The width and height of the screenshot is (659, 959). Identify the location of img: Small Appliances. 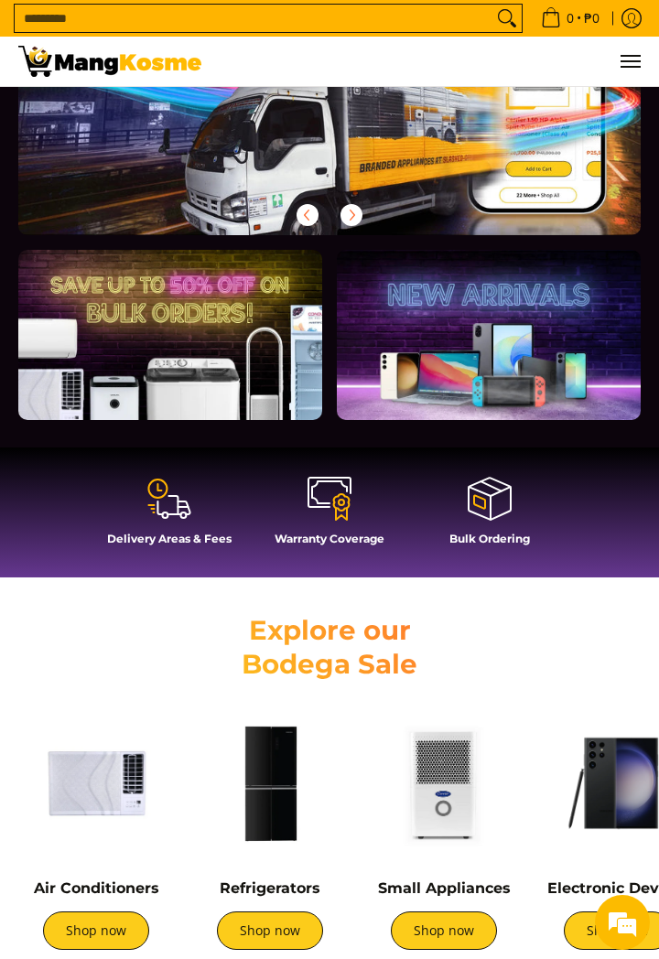
(444, 783).